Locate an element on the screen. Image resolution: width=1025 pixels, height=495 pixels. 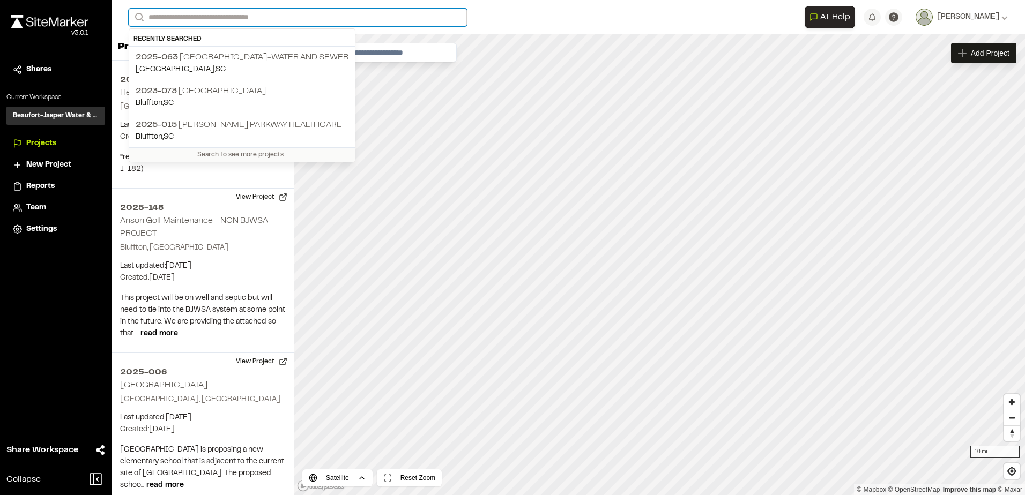
span: Find my location is located at coordinates (1011, 471).